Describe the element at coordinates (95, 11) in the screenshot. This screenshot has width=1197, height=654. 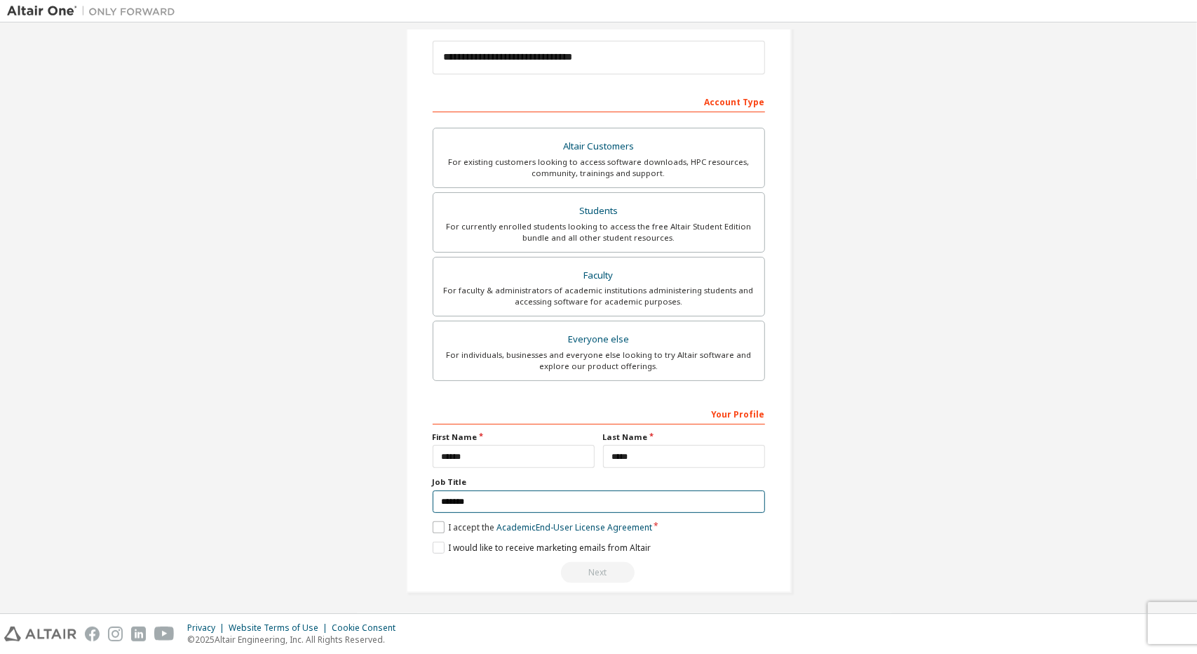
I see `img: Altair One` at that location.